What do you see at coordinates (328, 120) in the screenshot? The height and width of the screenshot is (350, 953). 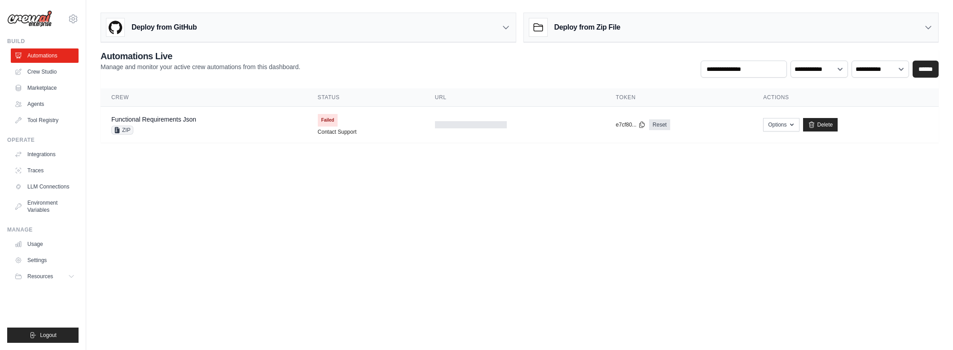 I see `span: Failed` at bounding box center [328, 120].